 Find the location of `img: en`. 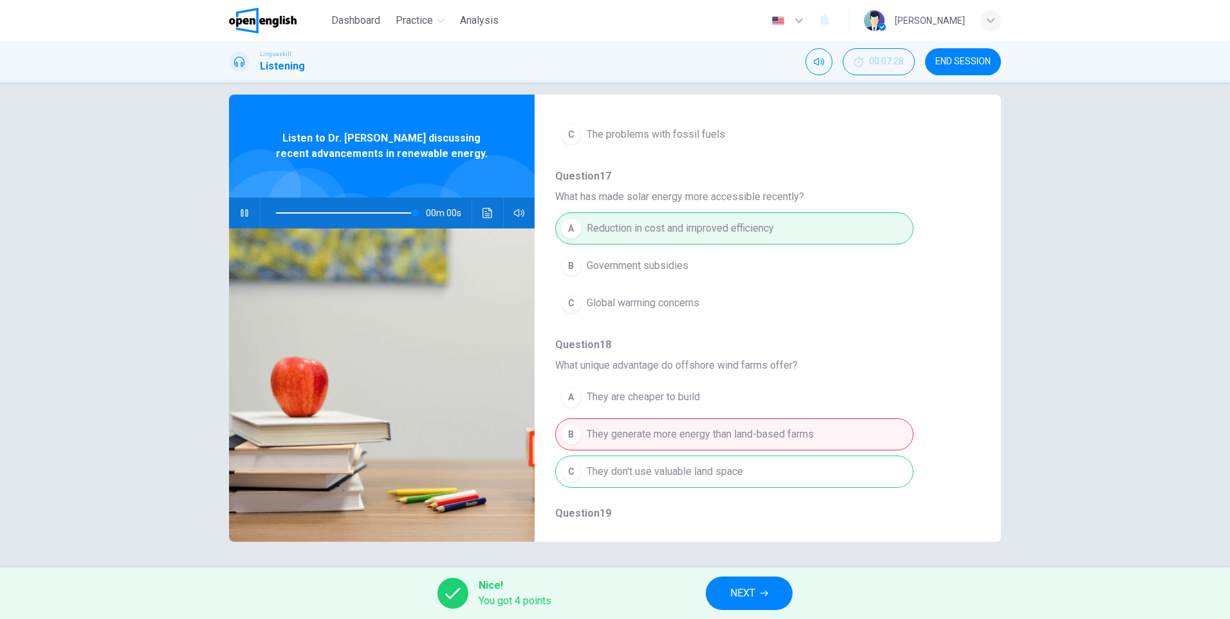

img: en is located at coordinates (778, 21).